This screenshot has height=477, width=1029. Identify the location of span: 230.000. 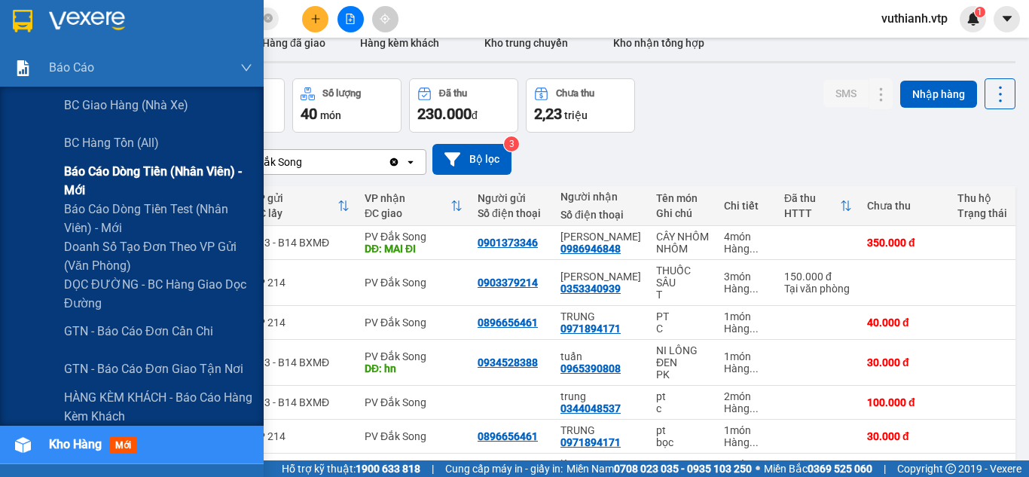
(445, 114).